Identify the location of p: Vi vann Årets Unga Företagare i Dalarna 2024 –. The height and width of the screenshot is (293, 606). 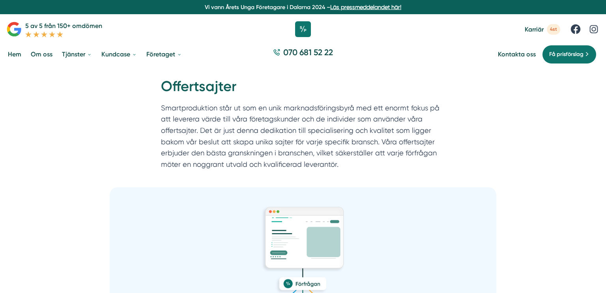
(303, 7).